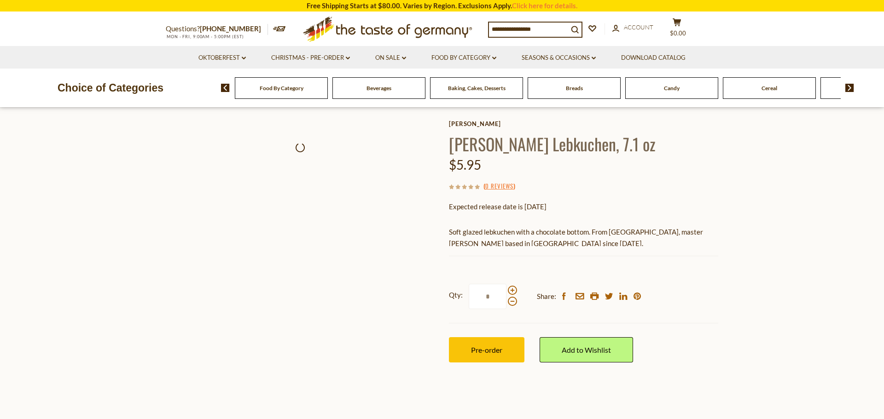  Describe the element at coordinates (677, 33) in the screenshot. I see `span: $0.00` at that location.